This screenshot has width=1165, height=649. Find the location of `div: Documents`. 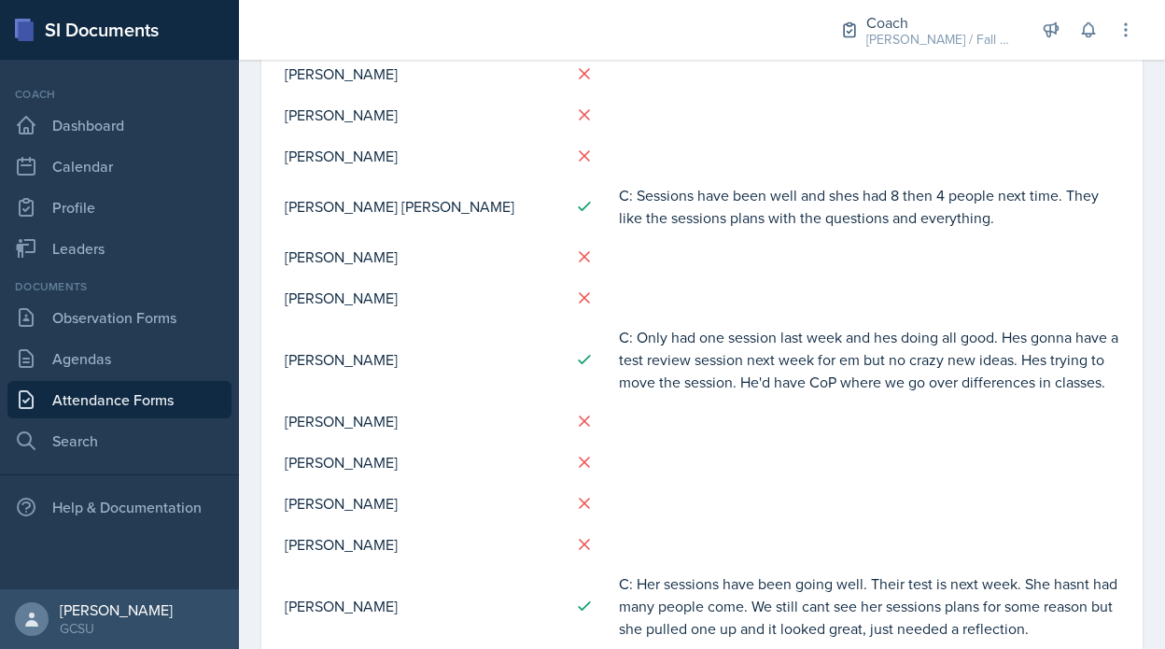

div: Documents is located at coordinates (120, 287).